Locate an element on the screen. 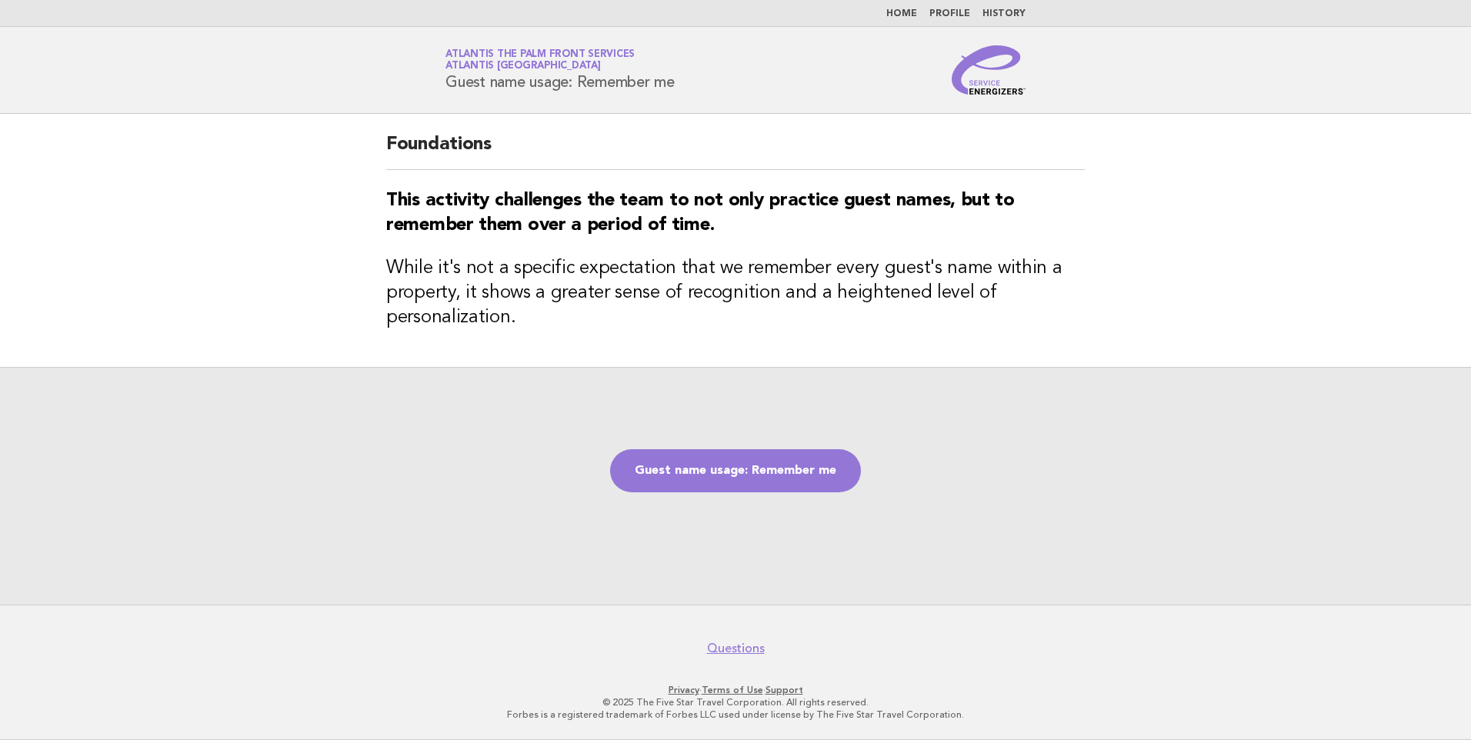 The height and width of the screenshot is (740, 1471). a: Home is located at coordinates (902, 14).